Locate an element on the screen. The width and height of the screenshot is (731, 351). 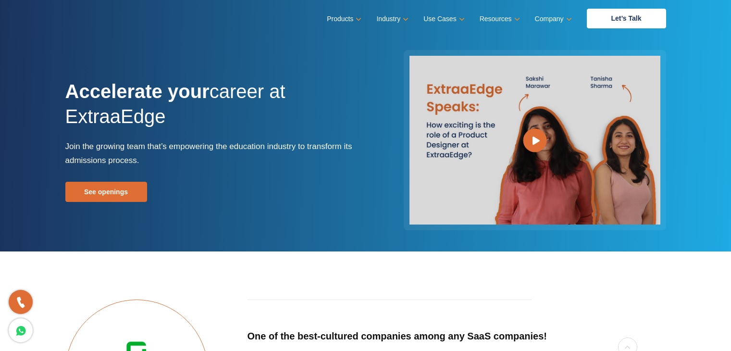
a: See openings is located at coordinates (106, 192).